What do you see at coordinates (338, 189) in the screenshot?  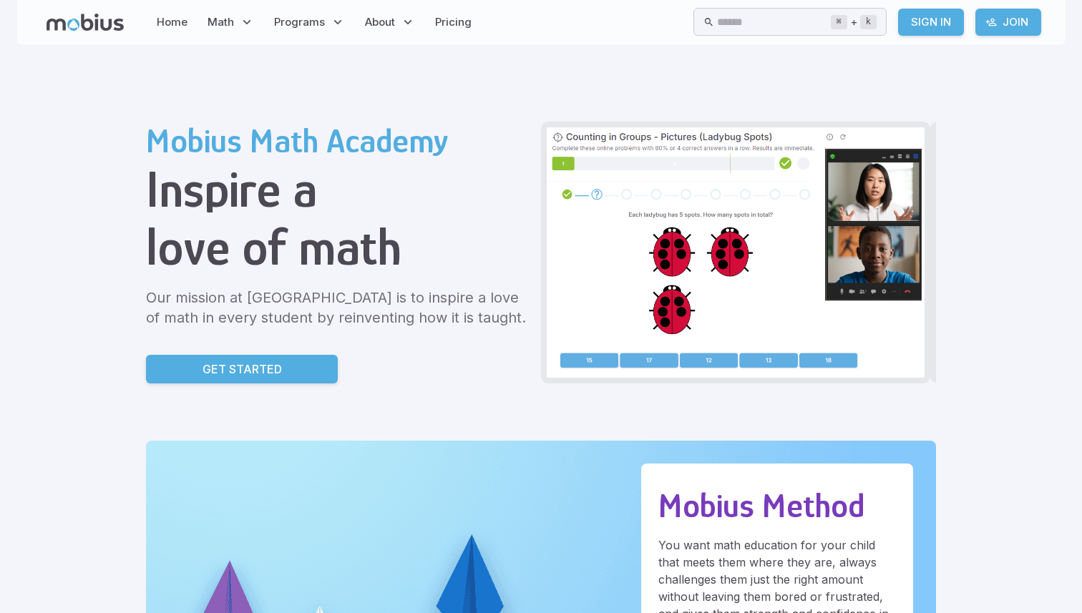 I see `h1: Inspire a` at bounding box center [338, 189].